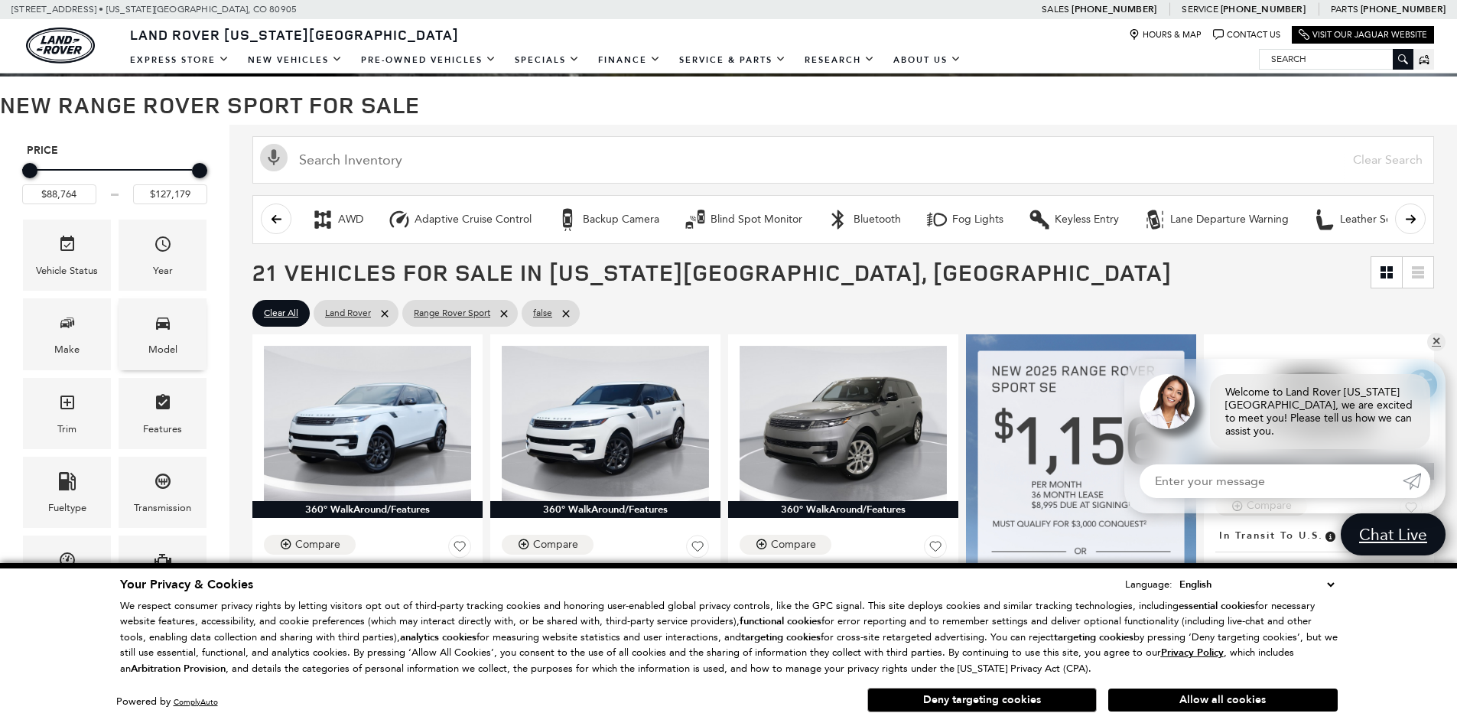 The height and width of the screenshot is (723, 1457). What do you see at coordinates (348, 313) in the screenshot?
I see `span: Land Rover` at bounding box center [348, 313].